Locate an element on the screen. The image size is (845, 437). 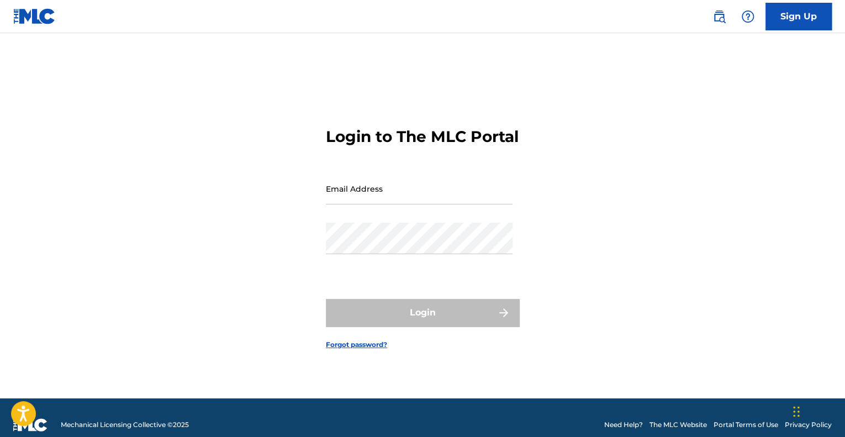
span: Mechanical Licensing Collective © 2025 is located at coordinates (125, 425).